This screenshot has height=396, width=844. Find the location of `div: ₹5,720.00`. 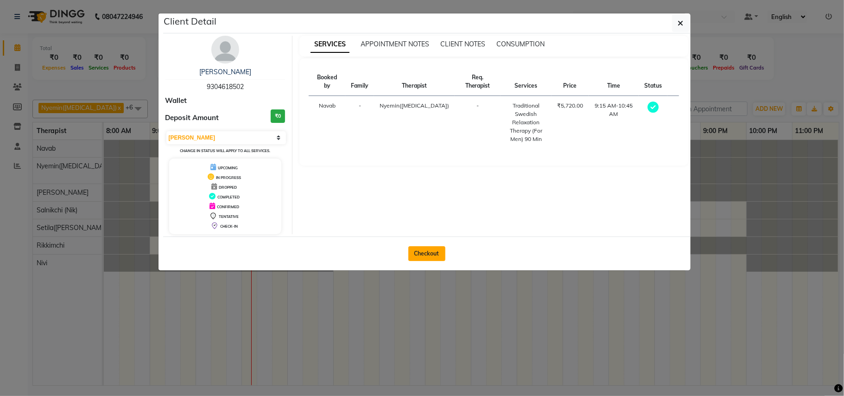

div: ₹5,720.00 is located at coordinates (570, 106).